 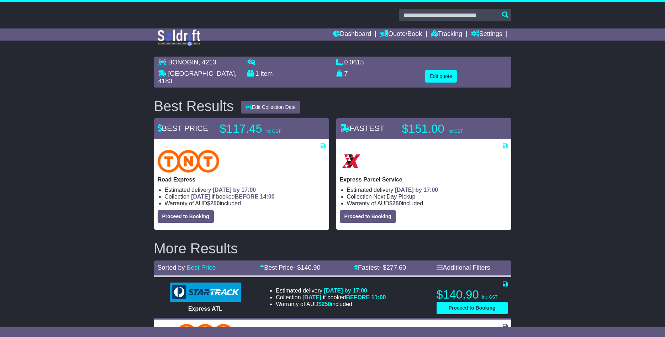 I want to click on a: Settings, so click(x=487, y=35).